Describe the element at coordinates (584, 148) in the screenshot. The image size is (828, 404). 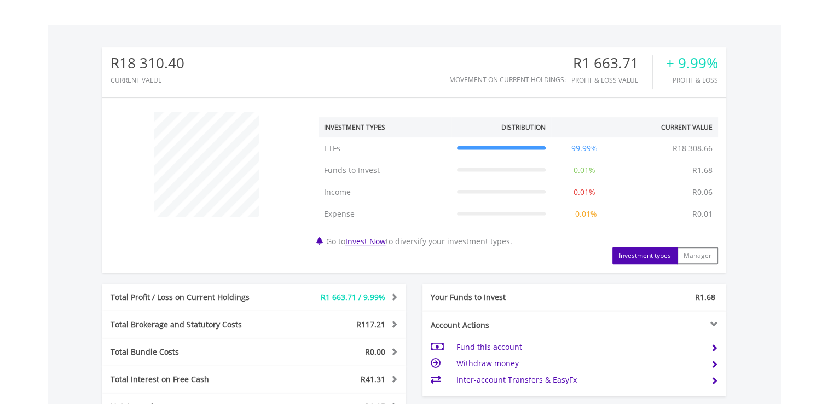
I see `td: 99.99%` at that location.